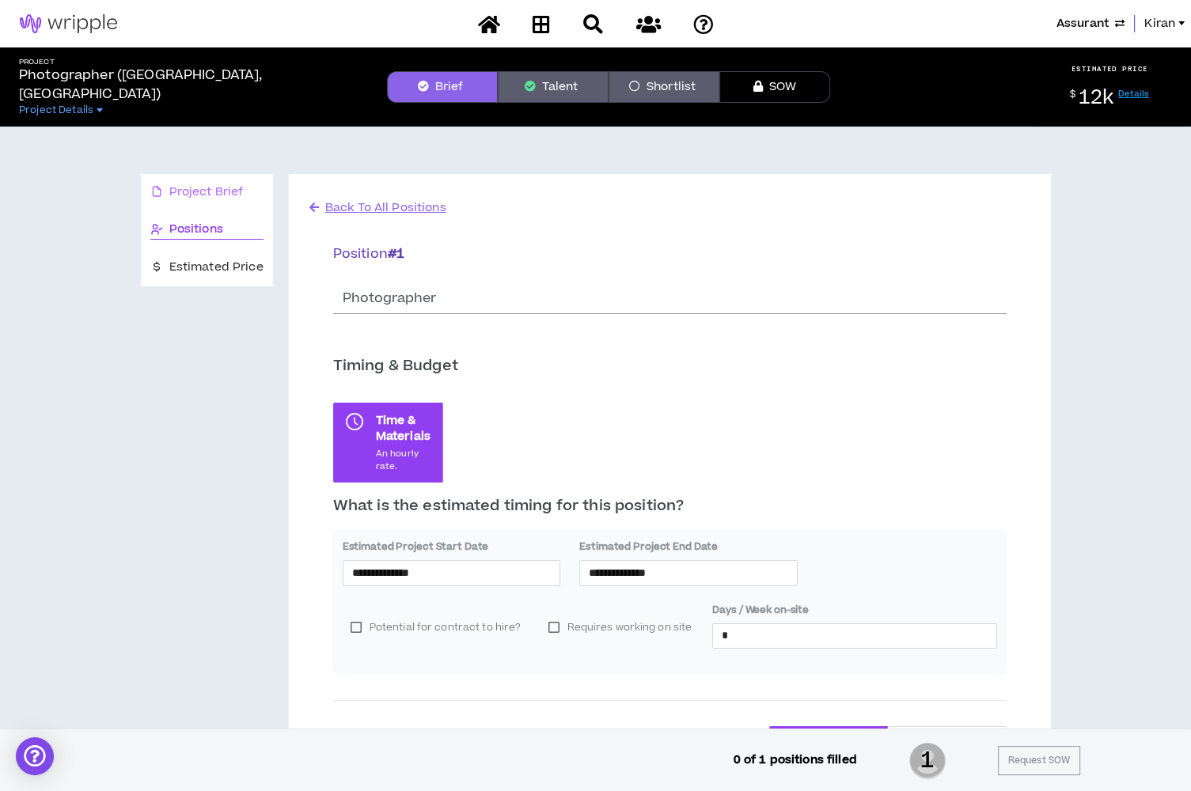 This screenshot has width=1191, height=791. What do you see at coordinates (385, 207) in the screenshot?
I see `span: Back To All Positions` at bounding box center [385, 207].